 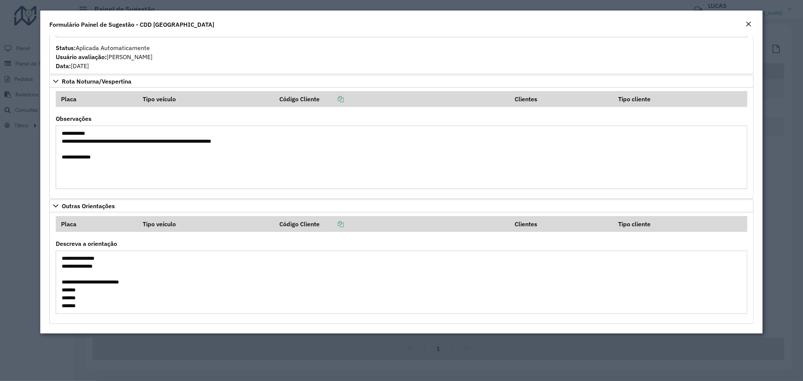 What do you see at coordinates (65, 48) in the screenshot?
I see `strong: Status:` at bounding box center [65, 48].